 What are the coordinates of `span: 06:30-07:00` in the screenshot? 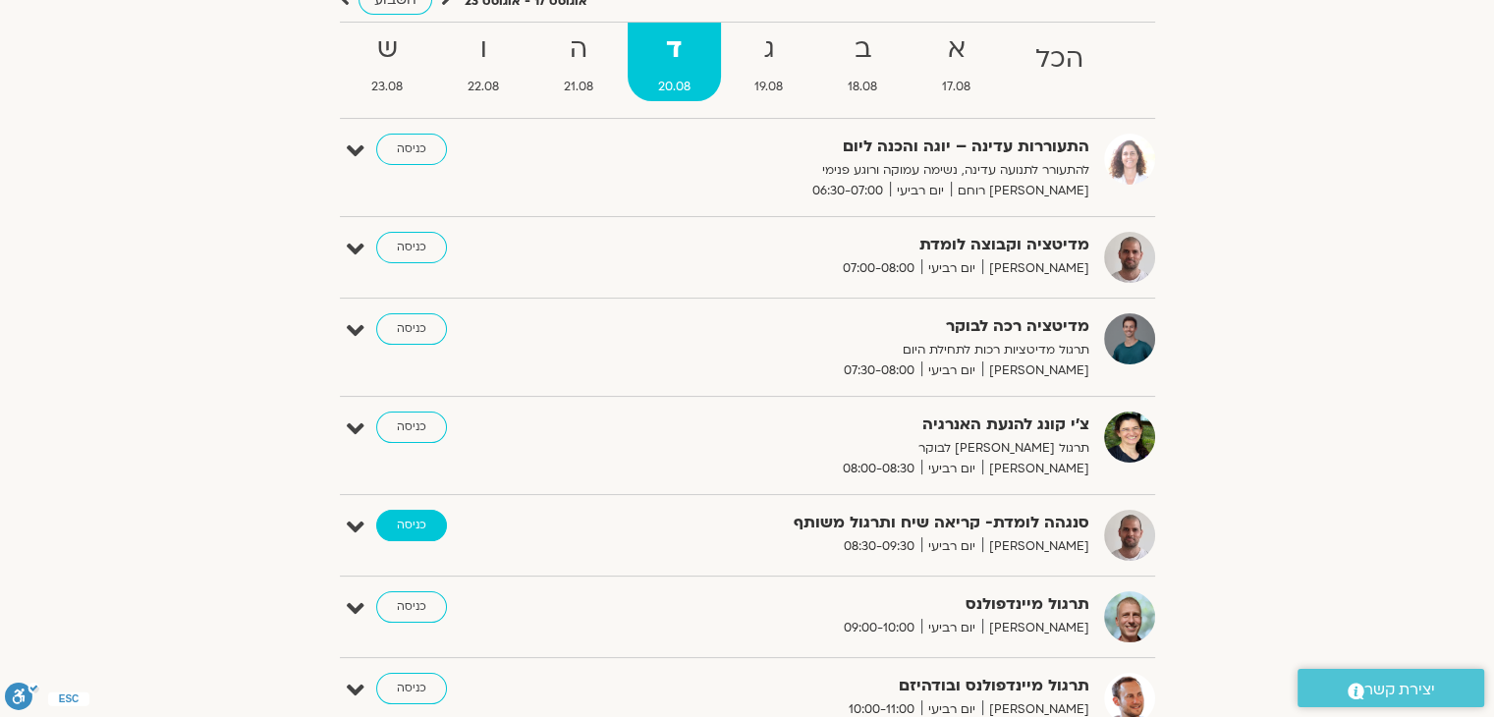 It's located at (848, 191).